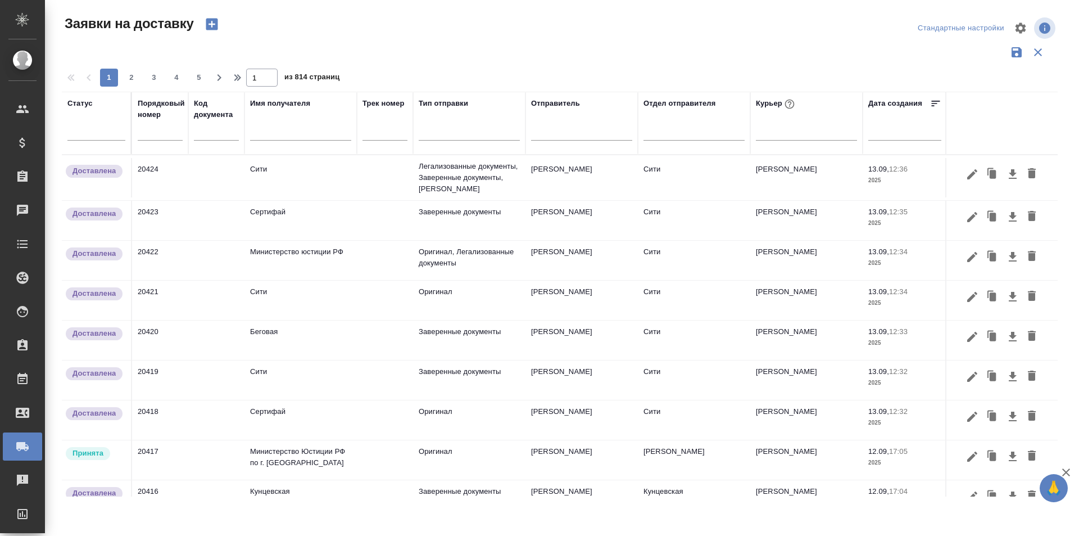 This screenshot has width=1079, height=536. What do you see at coordinates (128, 24) in the screenshot?
I see `span: Заявки на доставку` at bounding box center [128, 24].